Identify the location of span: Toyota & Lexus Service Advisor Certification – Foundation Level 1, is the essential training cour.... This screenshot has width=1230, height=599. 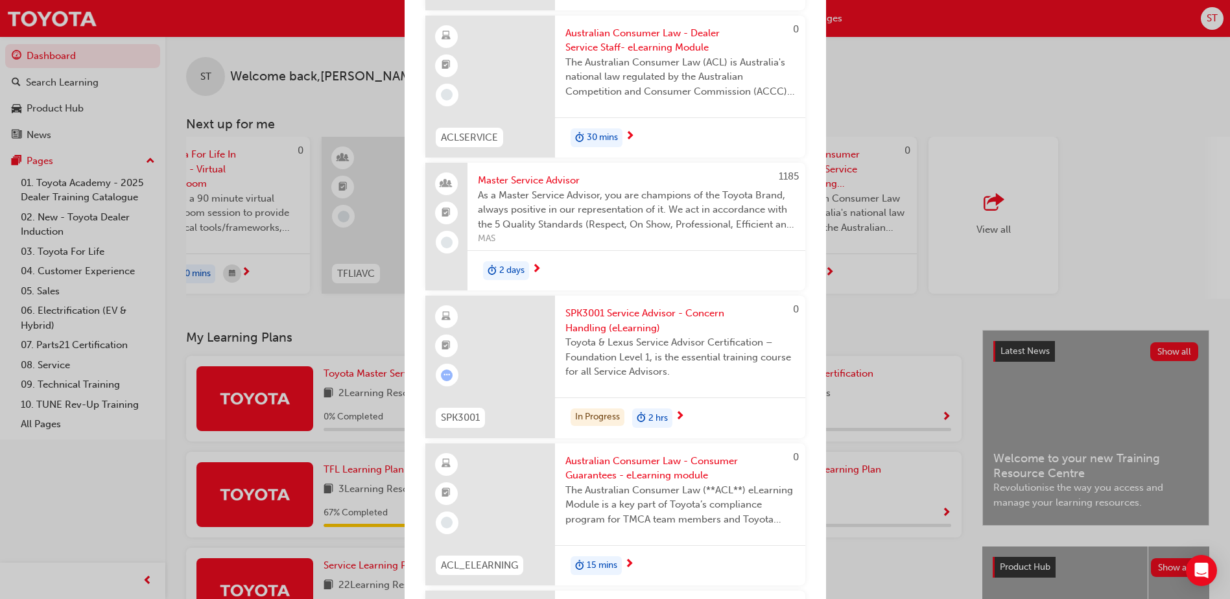
(680, 357).